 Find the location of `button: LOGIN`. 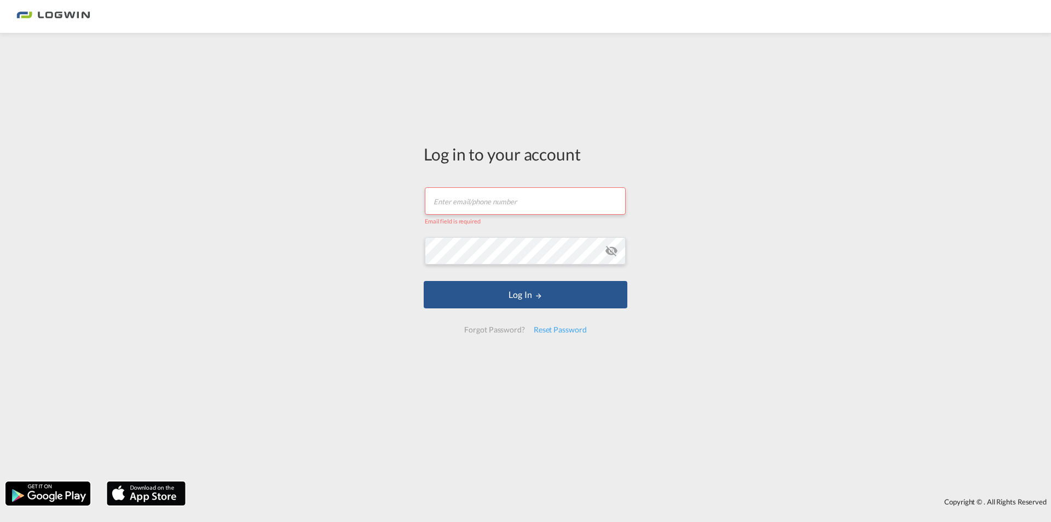

button: LOGIN is located at coordinates (526, 295).